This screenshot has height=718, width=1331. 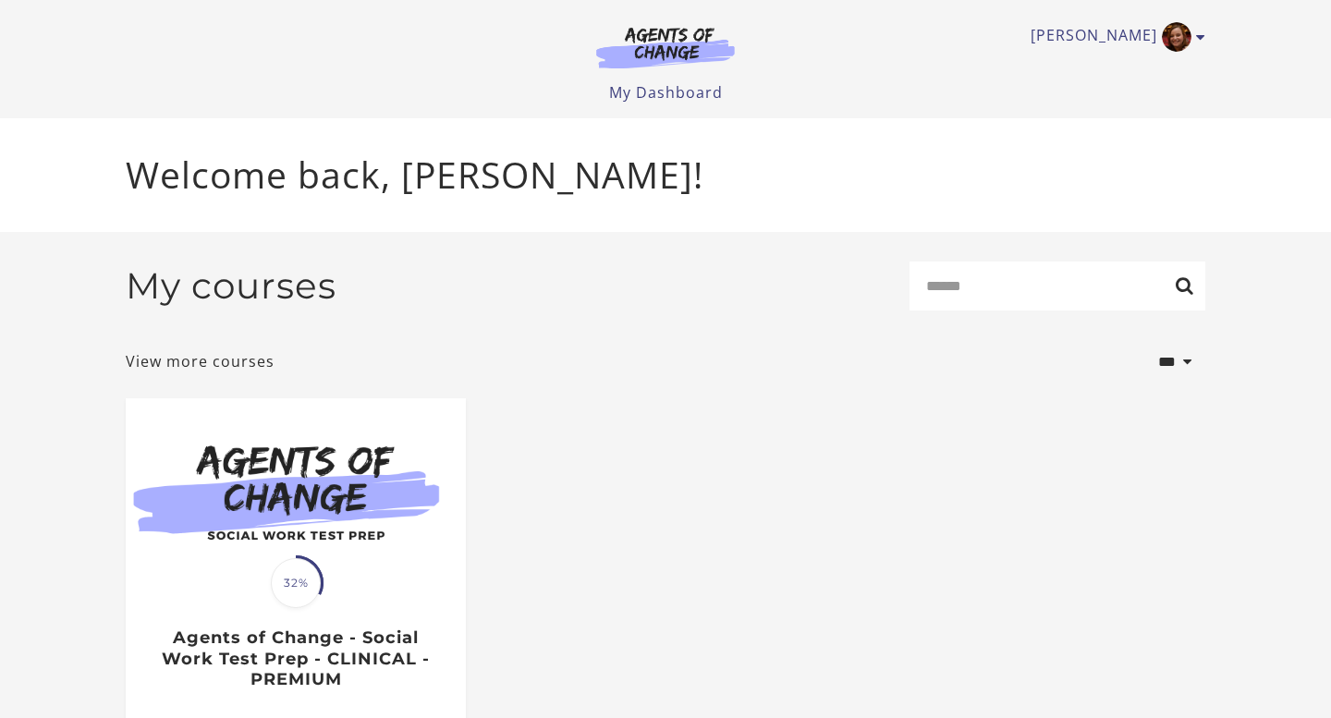 I want to click on img: Agents of Change Logo, so click(x=665, y=47).